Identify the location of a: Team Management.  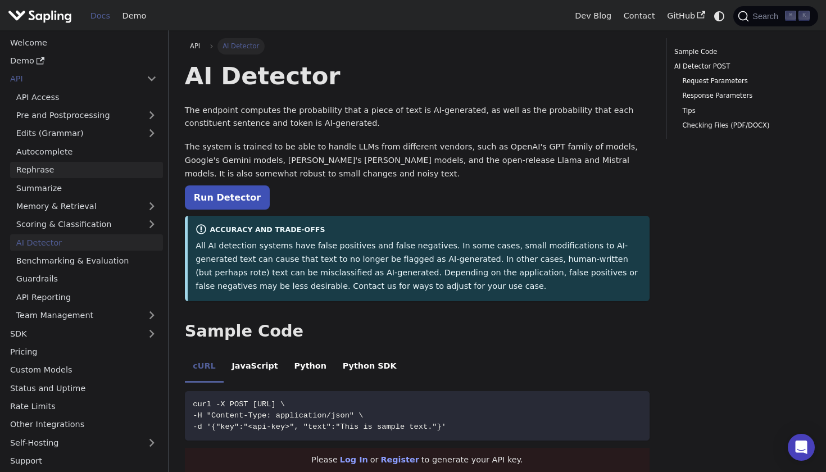
(87, 315).